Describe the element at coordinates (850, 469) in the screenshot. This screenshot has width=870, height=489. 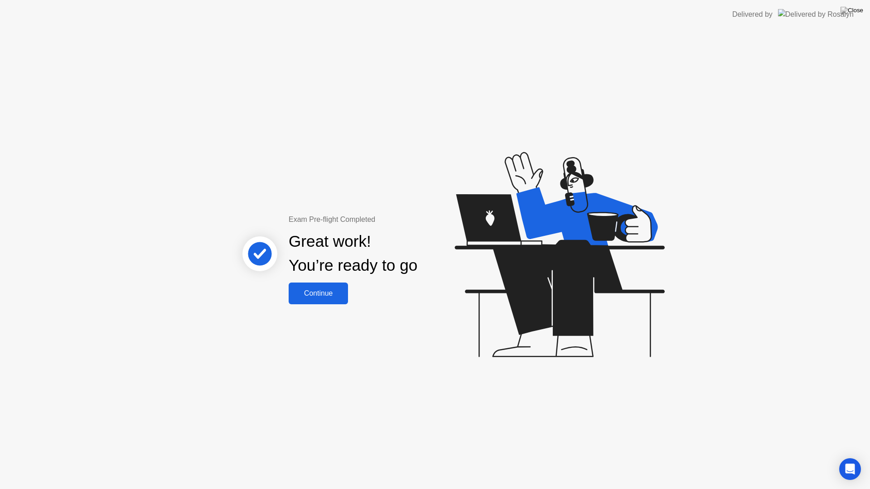
I see `div: Open Intercom Messenger` at that location.